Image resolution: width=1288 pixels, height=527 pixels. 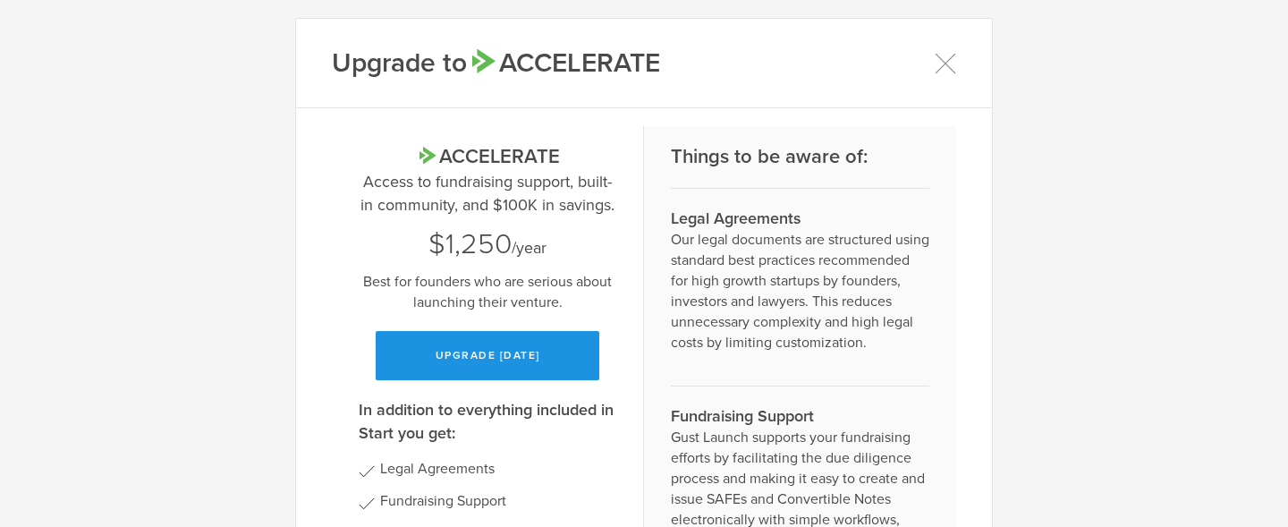 What do you see at coordinates (487, 421) in the screenshot?
I see `h3: In addition to everything included in Start you get:` at bounding box center [487, 421].